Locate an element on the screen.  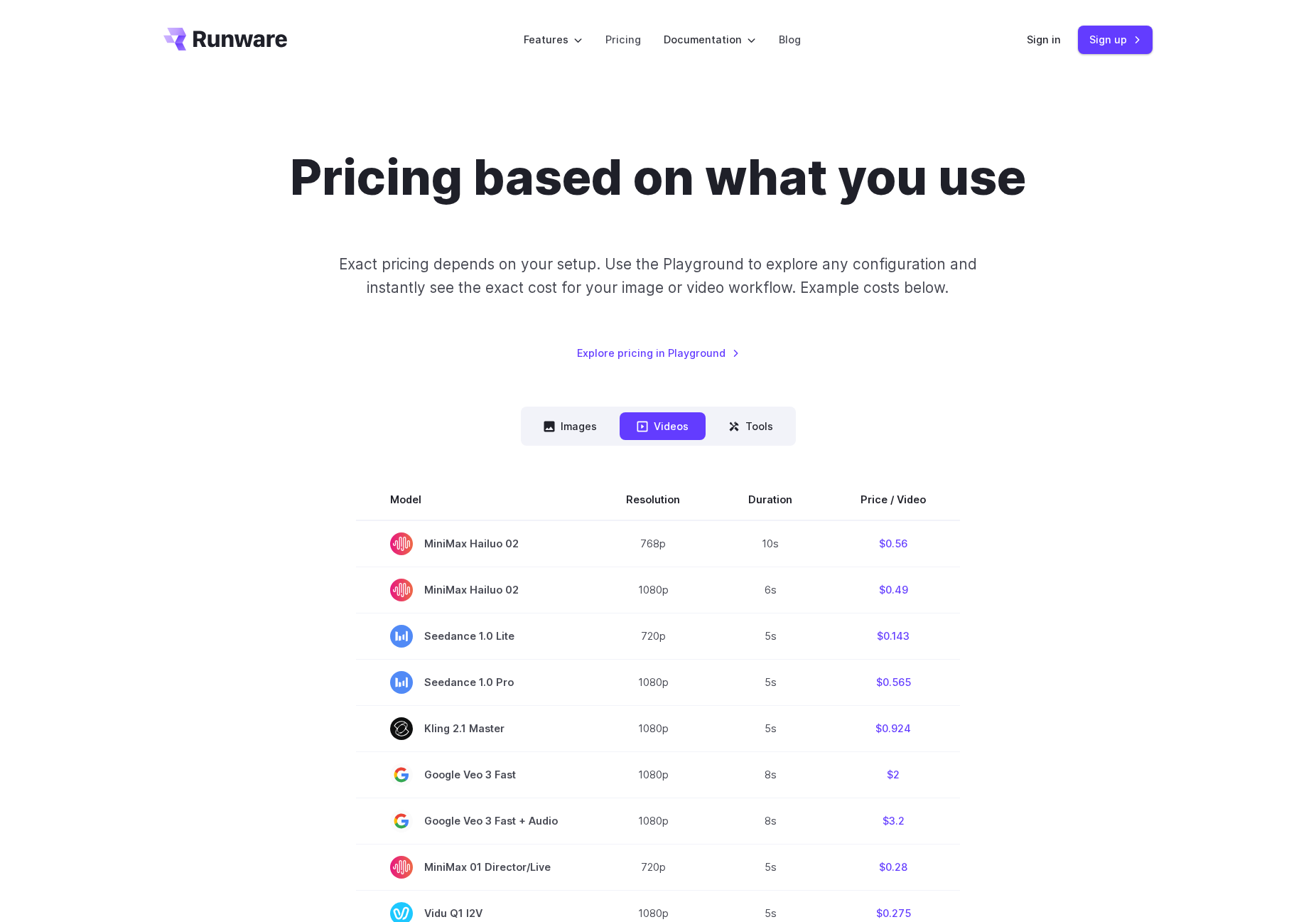
th: Model is located at coordinates (474, 500).